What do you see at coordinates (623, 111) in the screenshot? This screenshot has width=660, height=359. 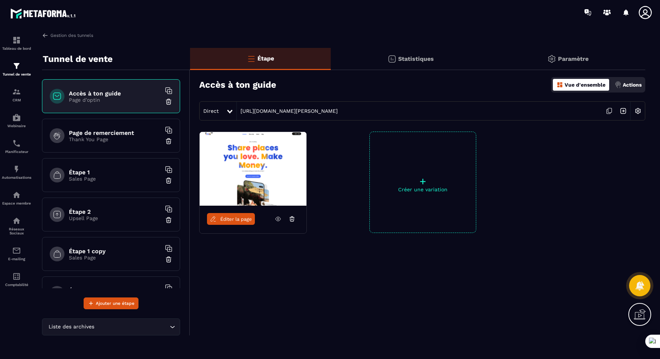 I see `img: arrow-next.bcc2205e.svg` at bounding box center [623, 111].